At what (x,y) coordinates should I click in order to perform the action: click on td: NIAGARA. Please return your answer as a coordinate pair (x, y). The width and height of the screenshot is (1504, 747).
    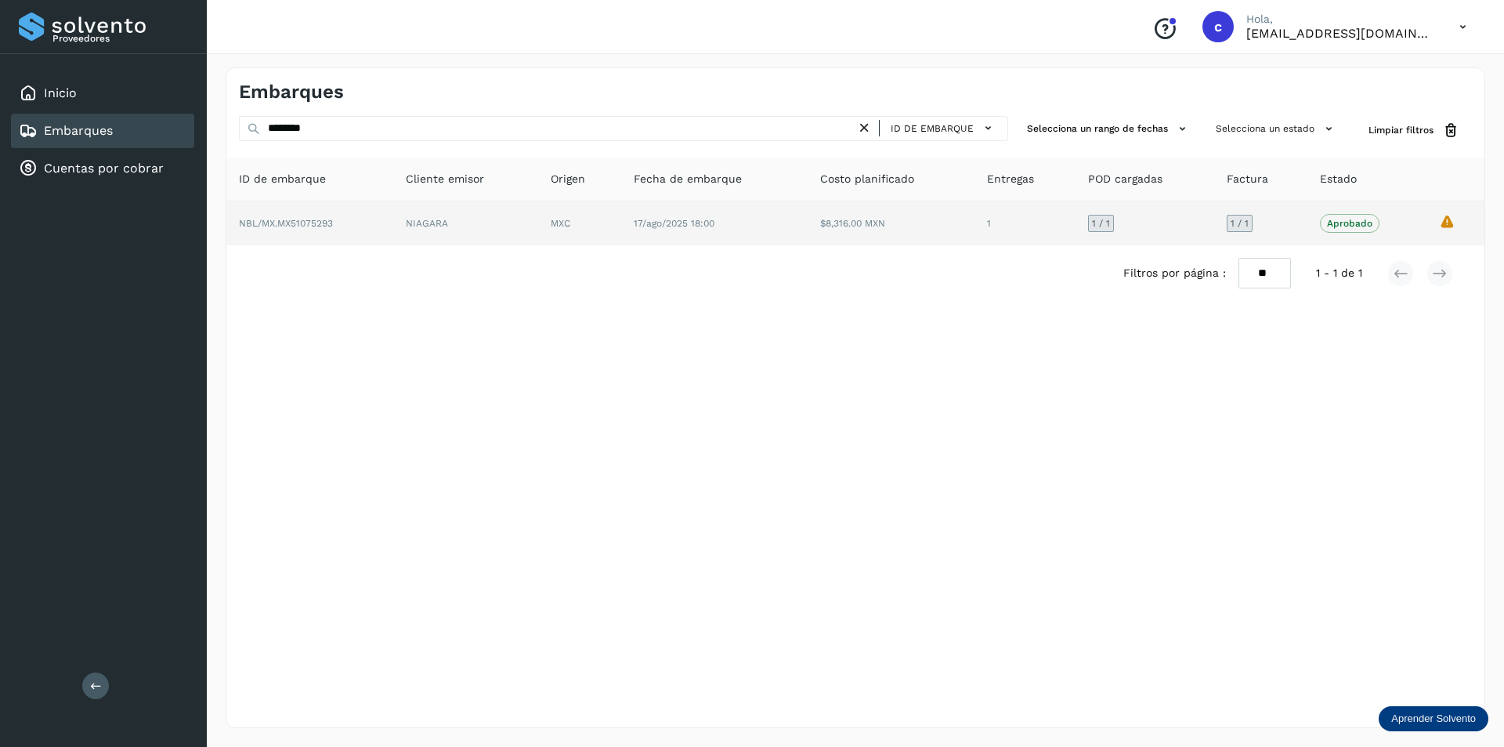
    Looking at the image, I should click on (465, 223).